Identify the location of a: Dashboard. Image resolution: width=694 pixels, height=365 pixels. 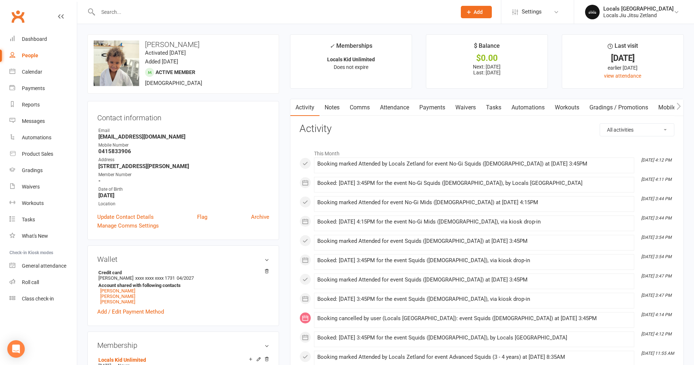
(43, 39).